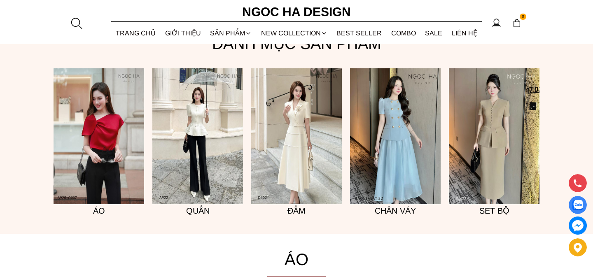 This screenshot has width=593, height=277. Describe the element at coordinates (198, 136) in the screenshot. I see `a: 2(9)` at that location.